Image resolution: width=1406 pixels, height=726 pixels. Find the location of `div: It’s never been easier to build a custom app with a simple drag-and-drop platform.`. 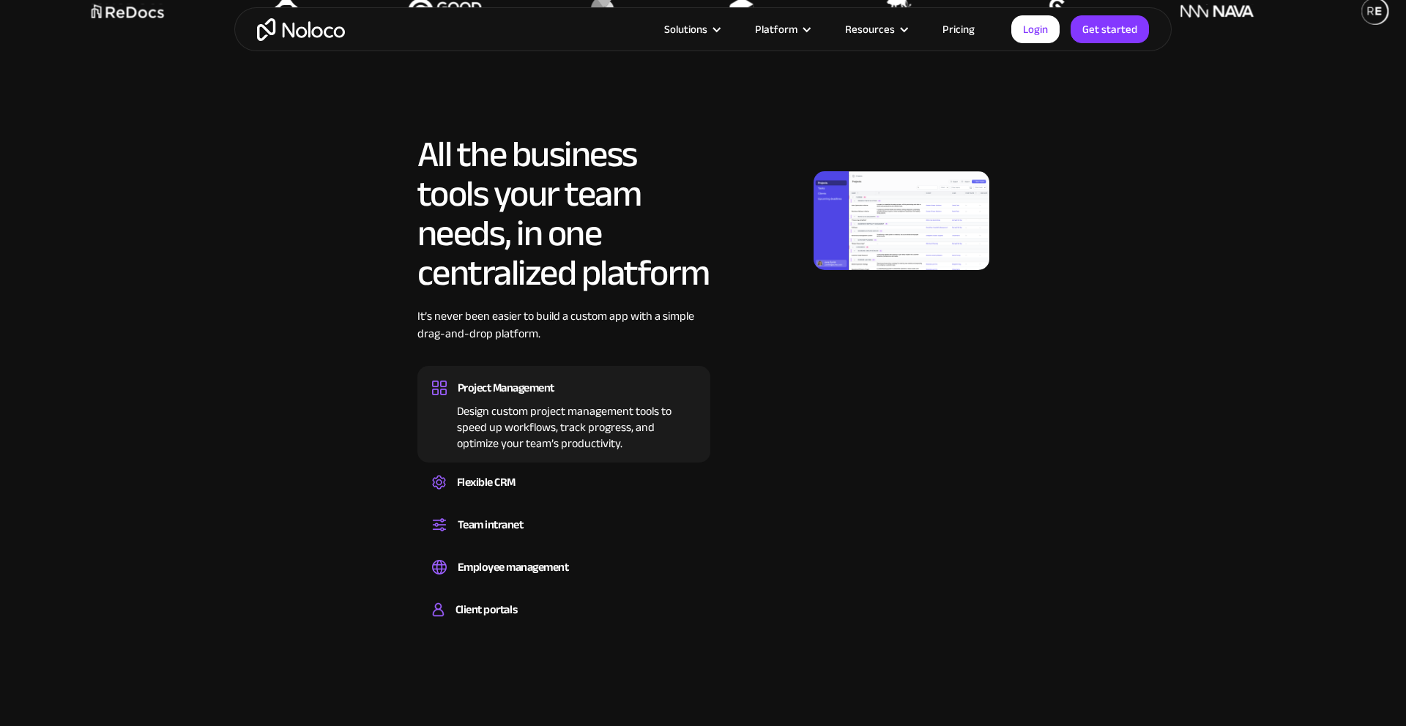

div: It’s never been easier to build a custom app with a simple drag-and-drop platform. is located at coordinates (564, 336).